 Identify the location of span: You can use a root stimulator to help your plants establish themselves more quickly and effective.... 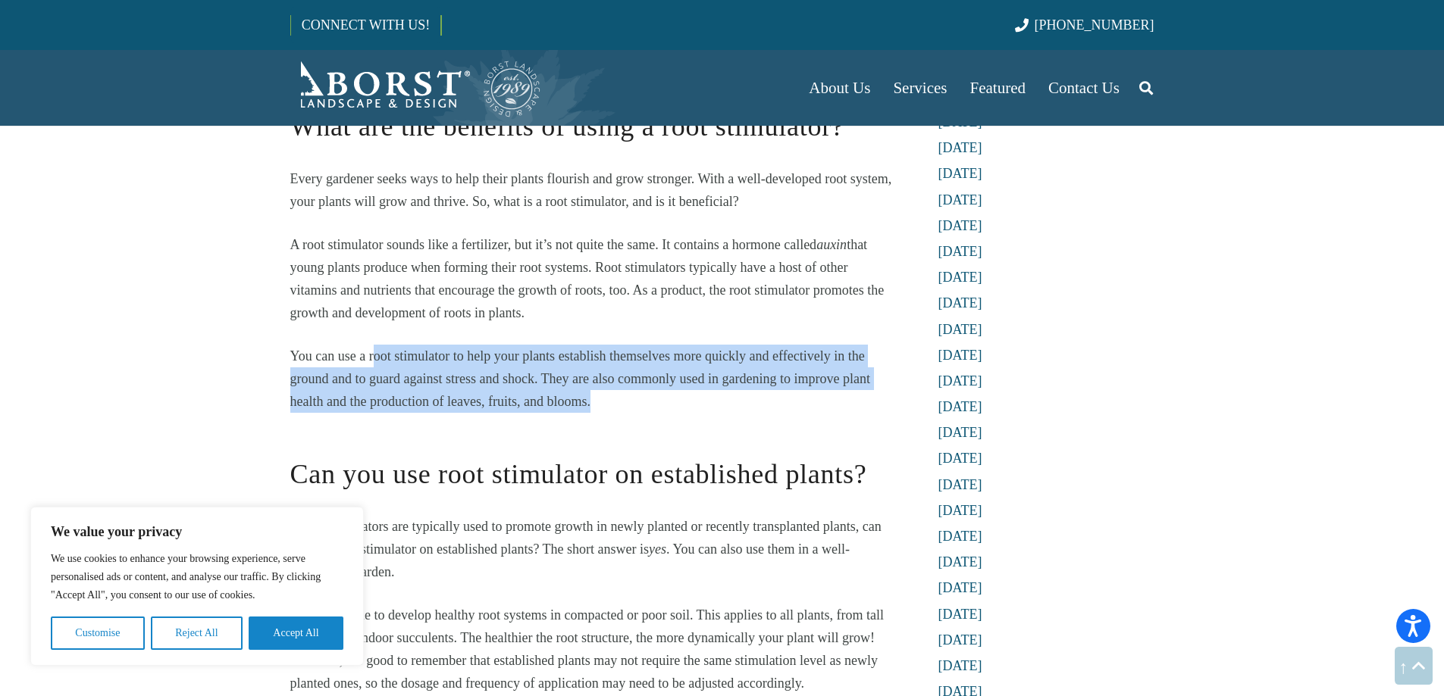
(580, 379).